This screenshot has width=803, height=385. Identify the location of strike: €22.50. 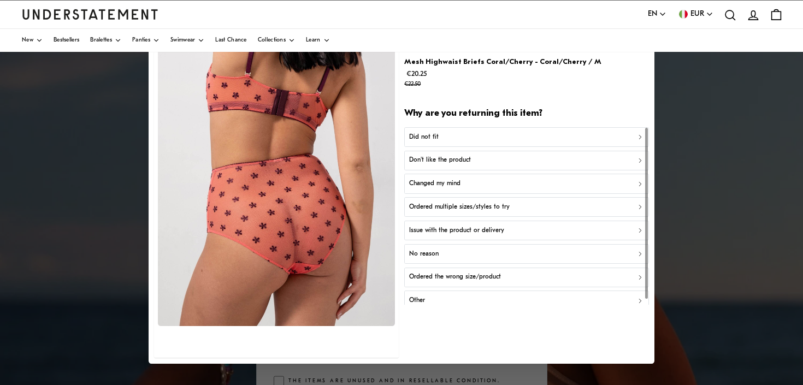
(412, 84).